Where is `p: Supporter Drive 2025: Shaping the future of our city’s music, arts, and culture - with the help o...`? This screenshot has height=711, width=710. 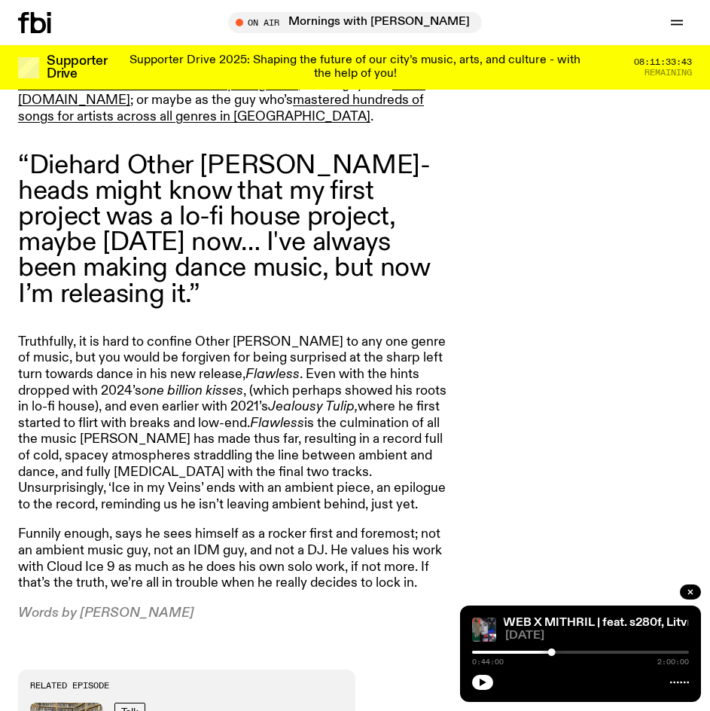
p: Supporter Drive 2025: Shaping the future of our city’s music, arts, and culture - with the help o... is located at coordinates (355, 67).